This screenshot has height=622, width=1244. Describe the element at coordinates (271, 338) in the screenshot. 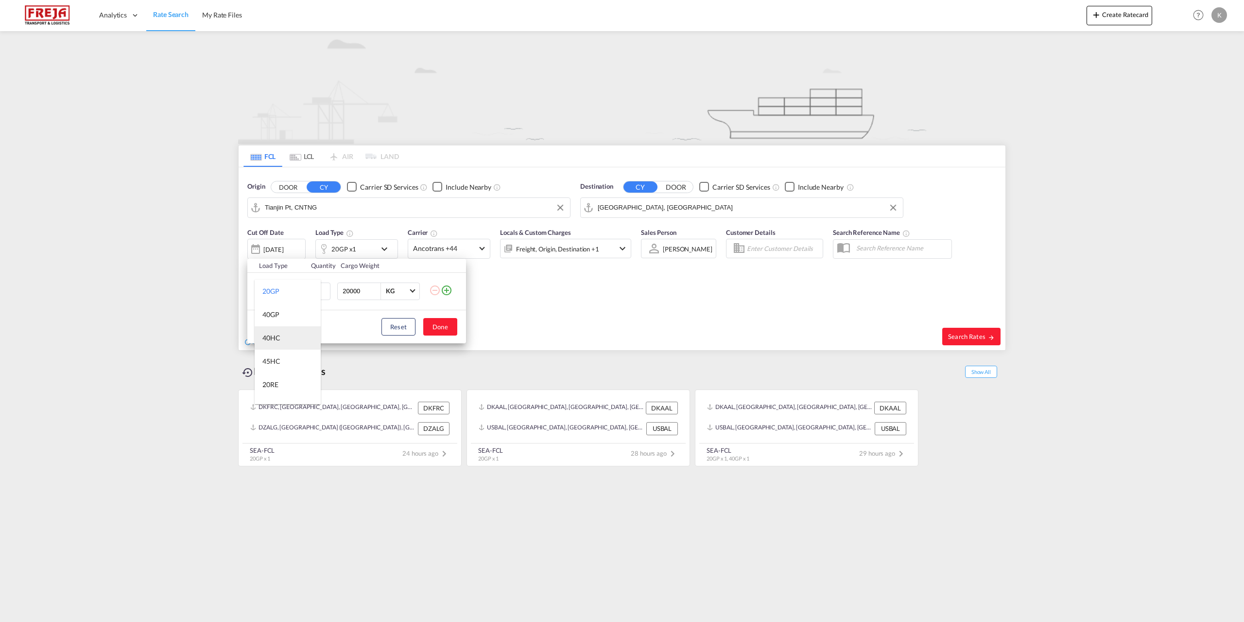

I see `div: 40HC` at that location.